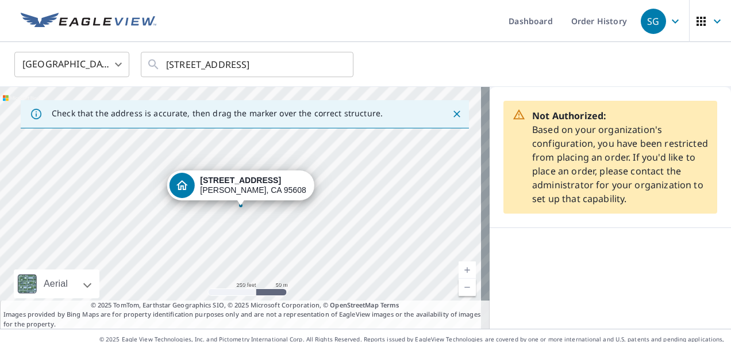 The width and height of the screenshot is (731, 342). Describe the element at coordinates (248, 64) in the screenshot. I see `input: Search by address or latitude-longitude` at that location.